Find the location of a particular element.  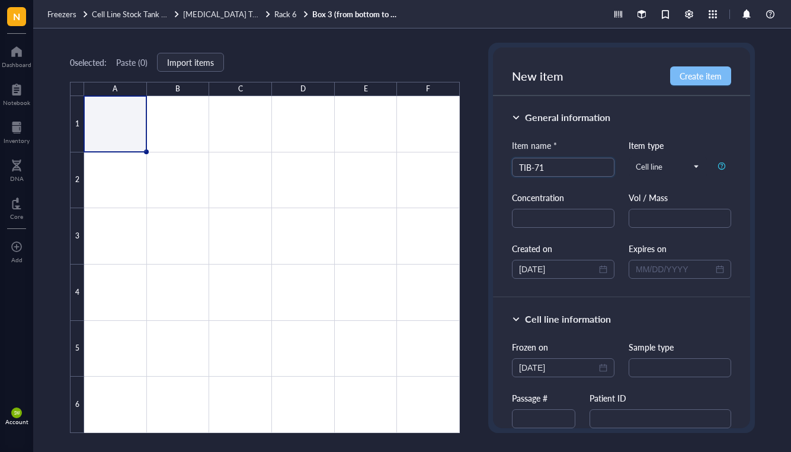

div: 6 is located at coordinates (77, 404).